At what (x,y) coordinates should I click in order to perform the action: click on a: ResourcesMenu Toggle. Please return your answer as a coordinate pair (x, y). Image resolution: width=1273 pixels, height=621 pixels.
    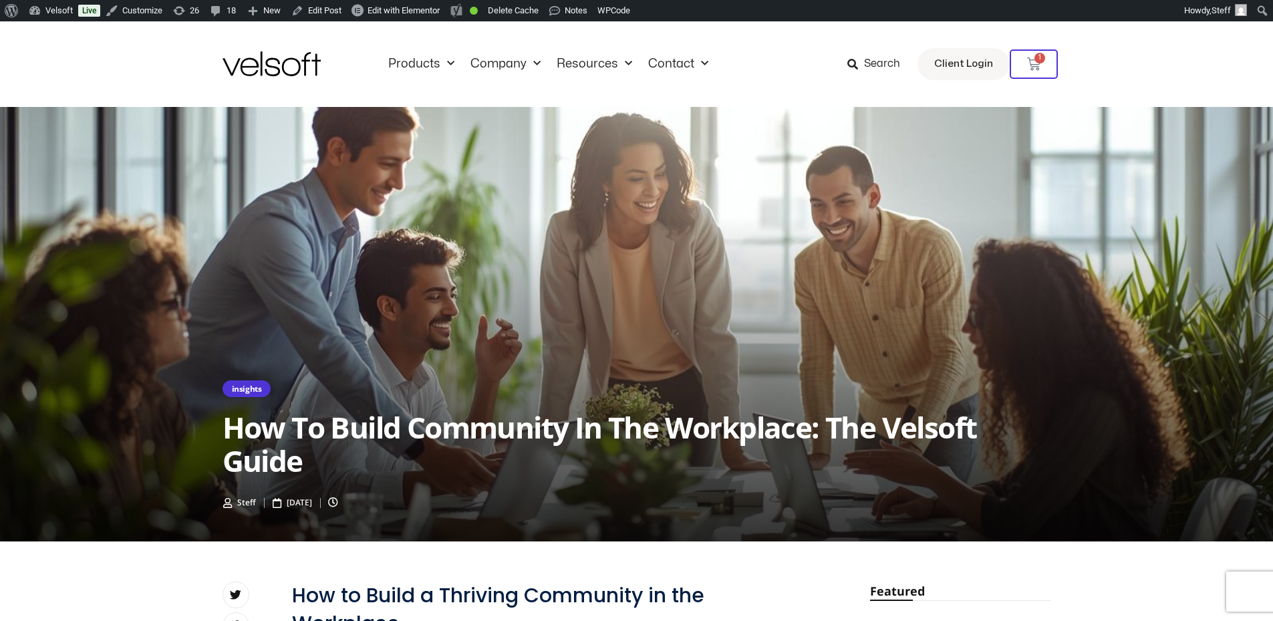
    Looking at the image, I should click on (594, 64).